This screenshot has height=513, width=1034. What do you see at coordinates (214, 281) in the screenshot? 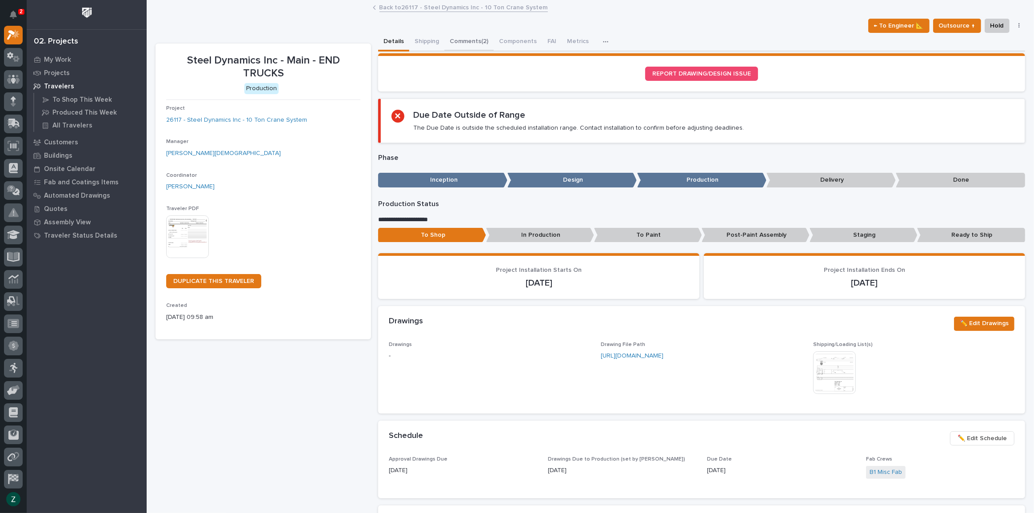
I see `a: DUPLICATE THIS TRAVELER` at bounding box center [214, 281].